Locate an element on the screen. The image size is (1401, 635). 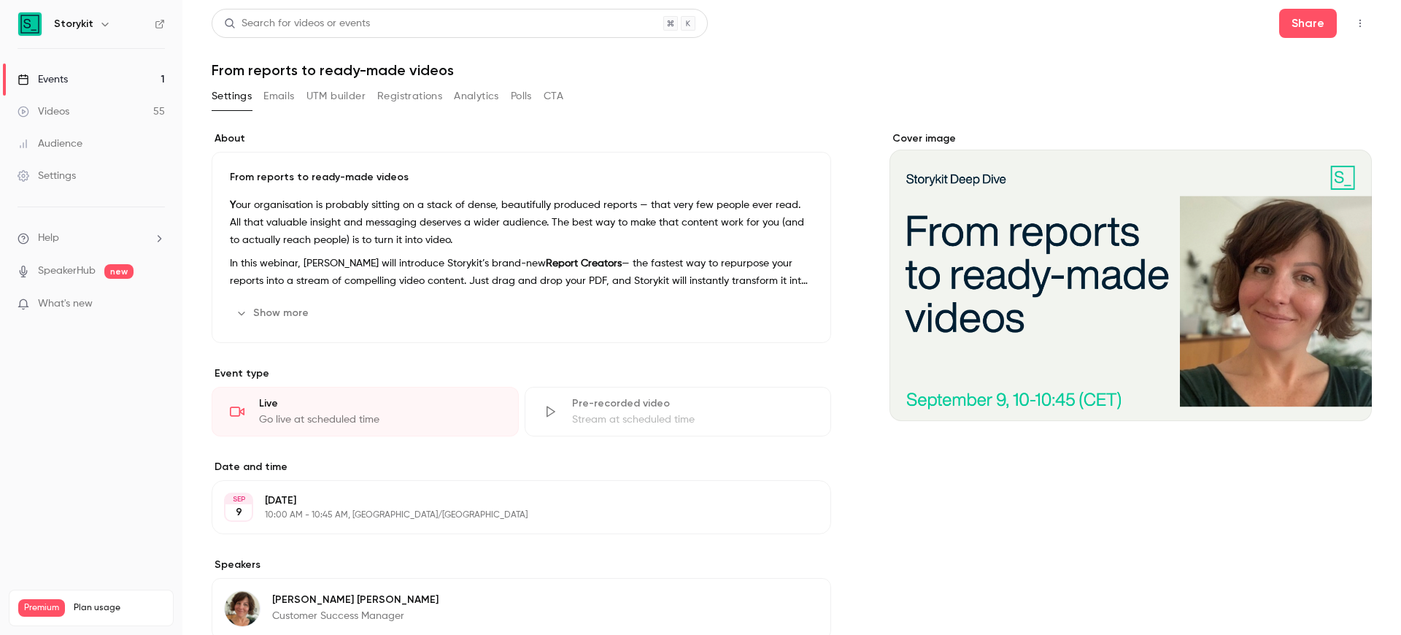
h1: From reports to ready-made videos is located at coordinates (792, 70).